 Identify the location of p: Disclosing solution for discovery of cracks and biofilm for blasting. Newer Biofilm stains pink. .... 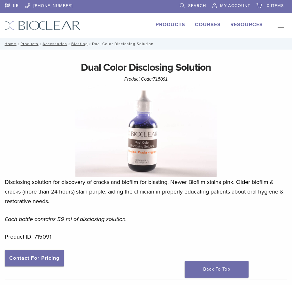
(146, 191).